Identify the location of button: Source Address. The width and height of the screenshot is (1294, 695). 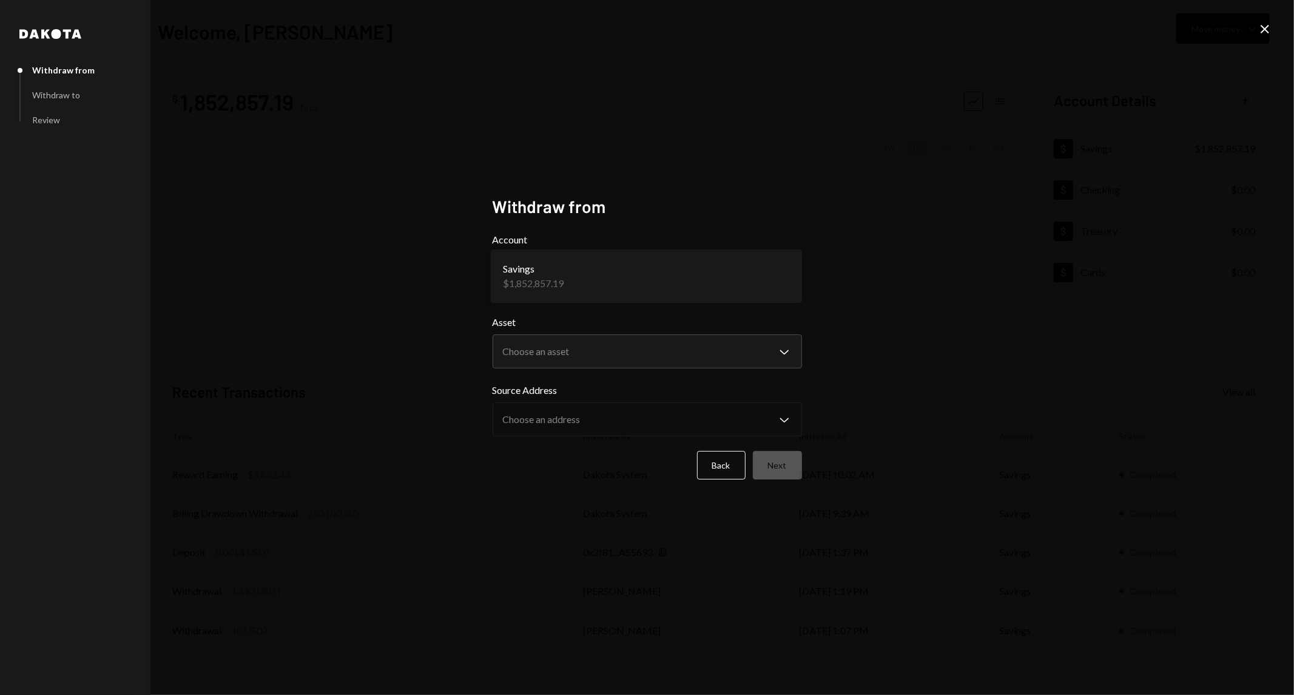
(647, 419).